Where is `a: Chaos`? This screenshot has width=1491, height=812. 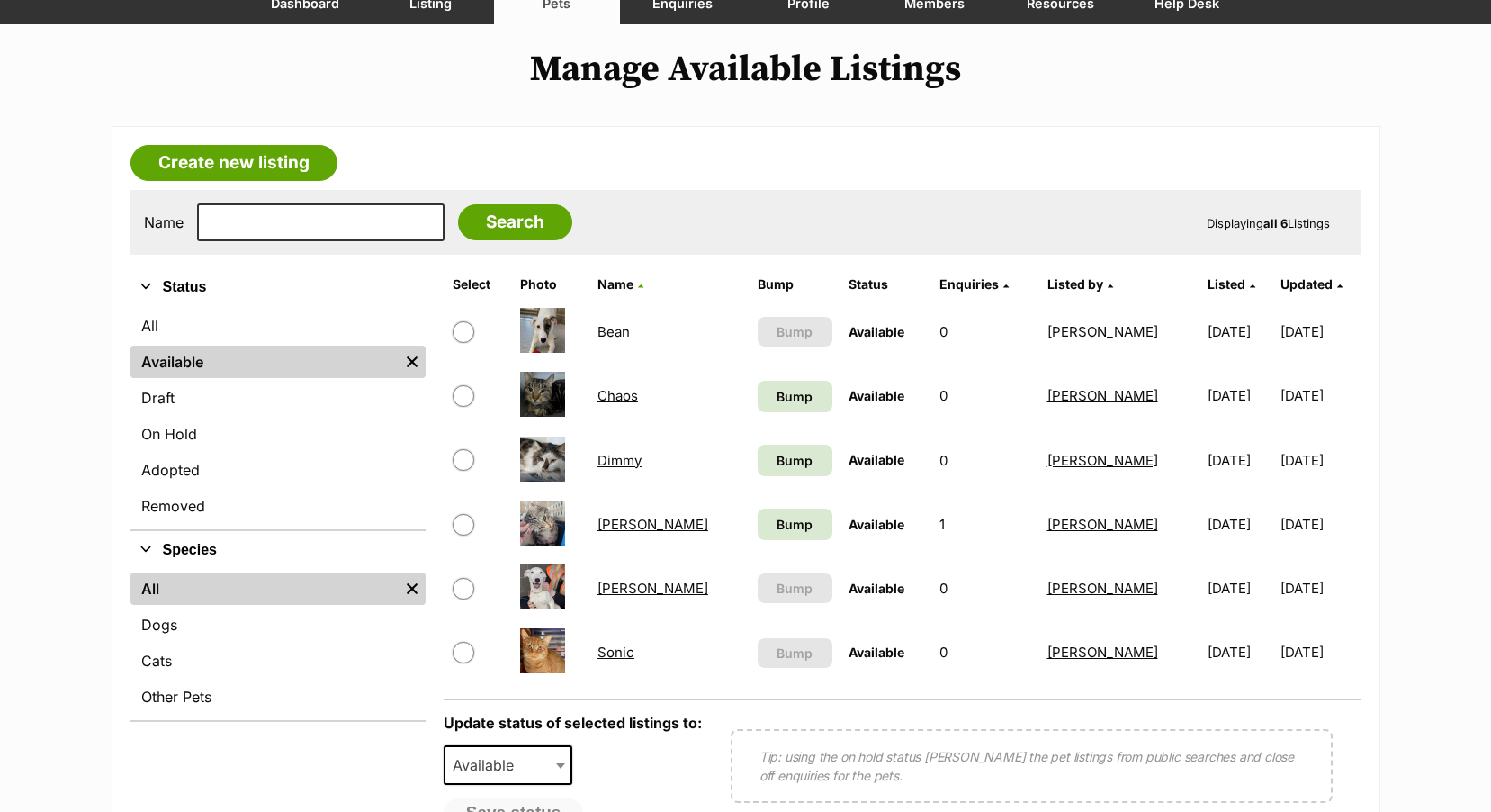 a: Chaos is located at coordinates (617, 395).